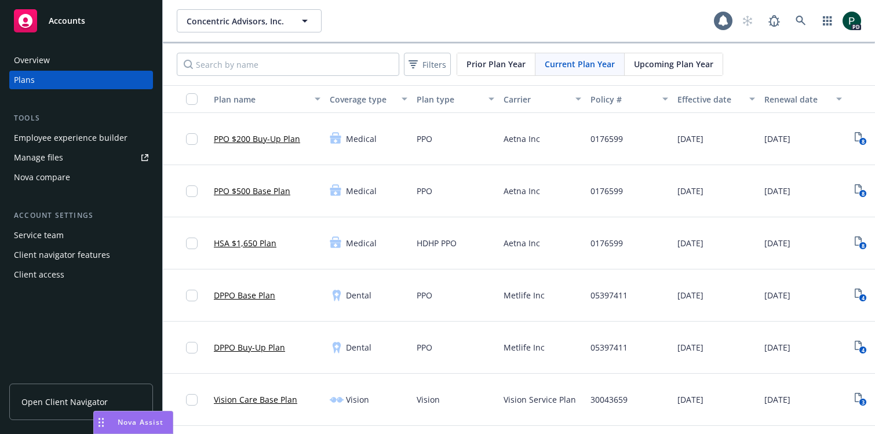 The image size is (875, 434). I want to click on div: Service team, so click(39, 235).